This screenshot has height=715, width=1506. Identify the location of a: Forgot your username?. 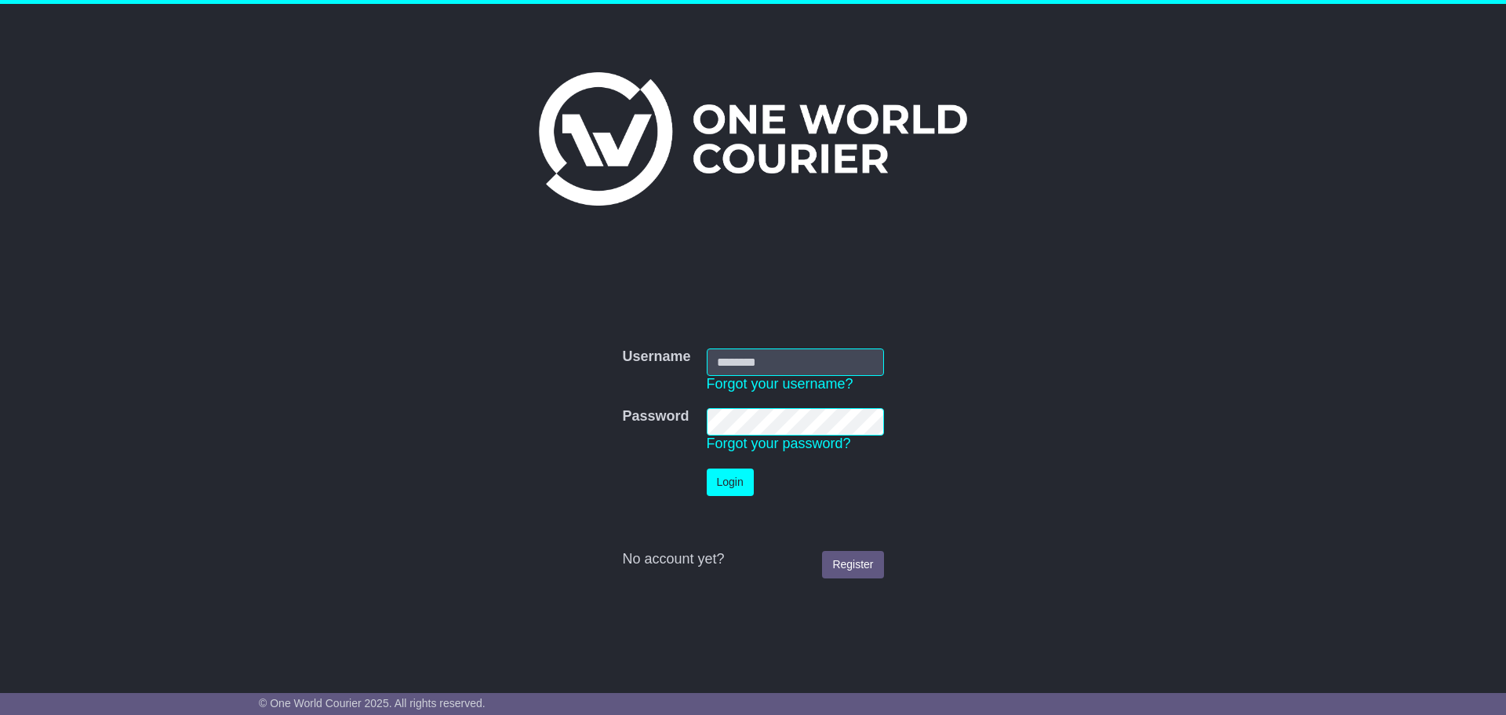
(780, 384).